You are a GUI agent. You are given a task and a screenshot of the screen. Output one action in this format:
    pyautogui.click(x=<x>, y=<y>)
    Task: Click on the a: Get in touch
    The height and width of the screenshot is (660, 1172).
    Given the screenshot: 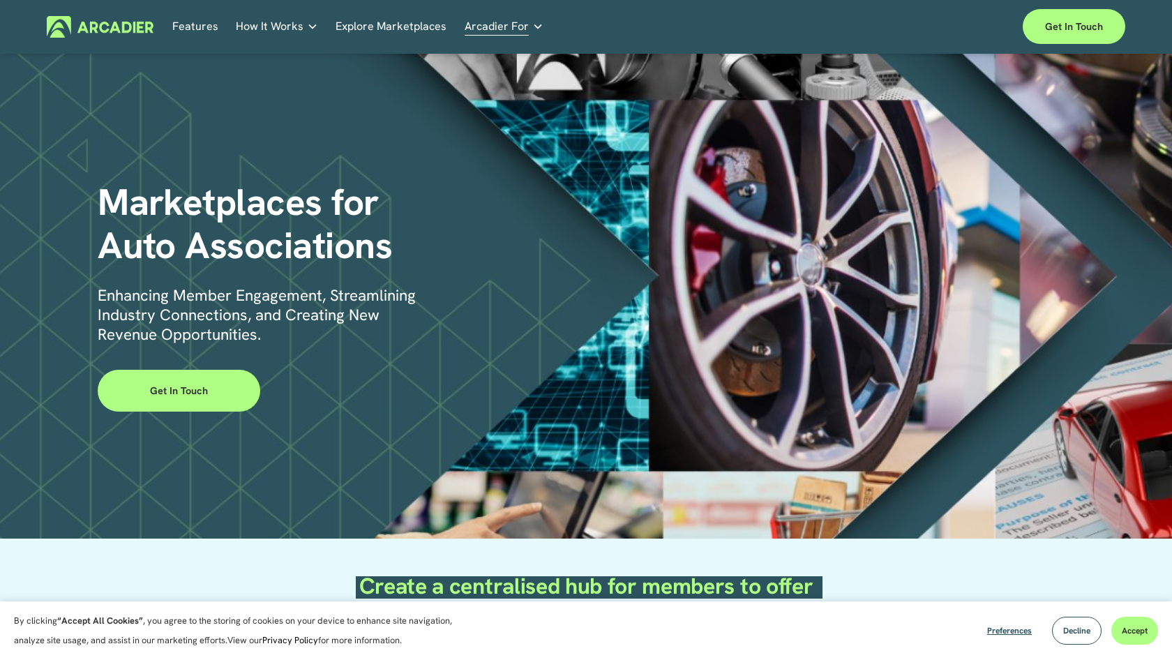 What is the action you would take?
    pyautogui.click(x=1073, y=27)
    